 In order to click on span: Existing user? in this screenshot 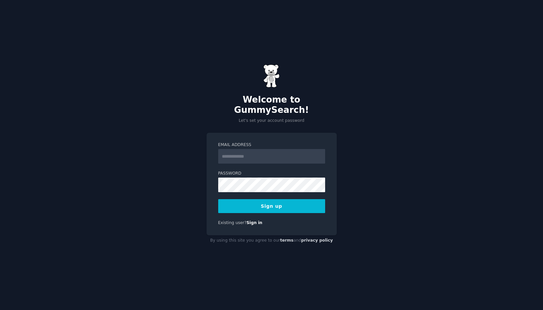, I will do `click(232, 223)`.